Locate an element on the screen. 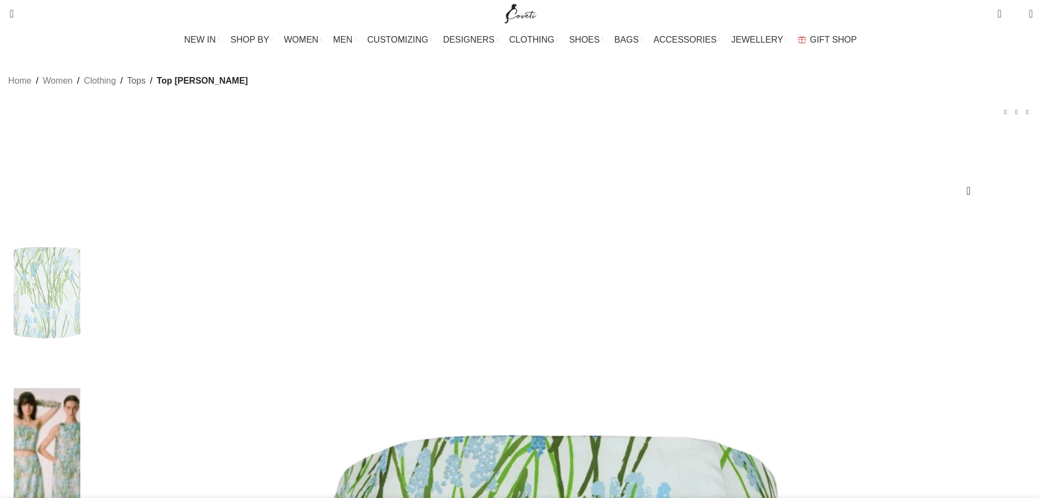  img: GiftBag is located at coordinates (802, 39).